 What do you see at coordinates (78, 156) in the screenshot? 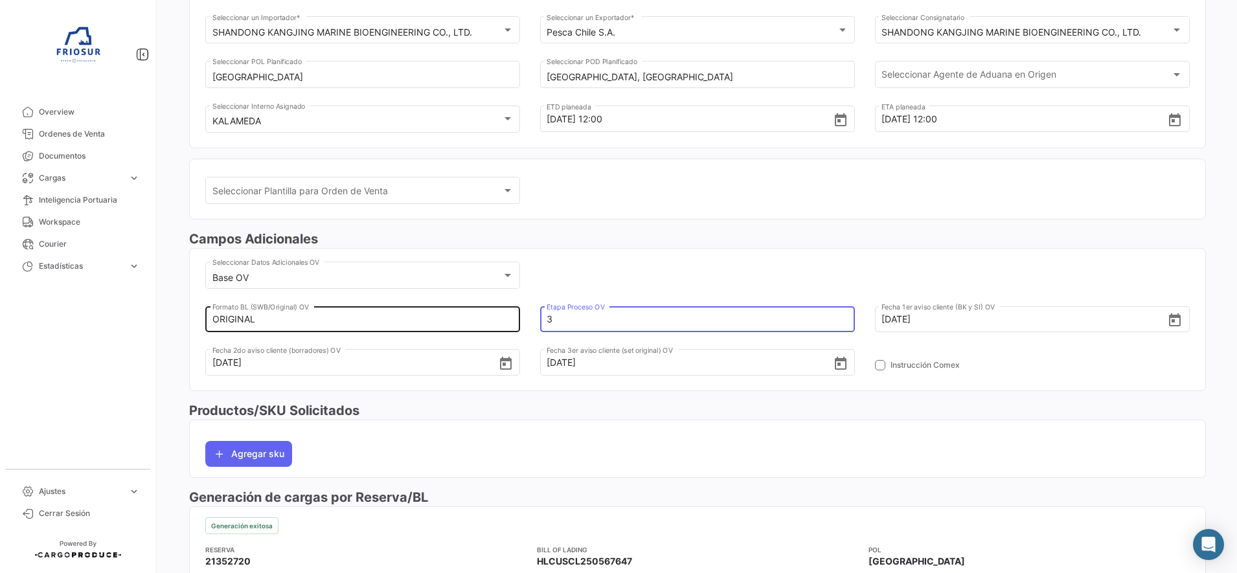
I see `a: Documentos` at bounding box center [78, 156].